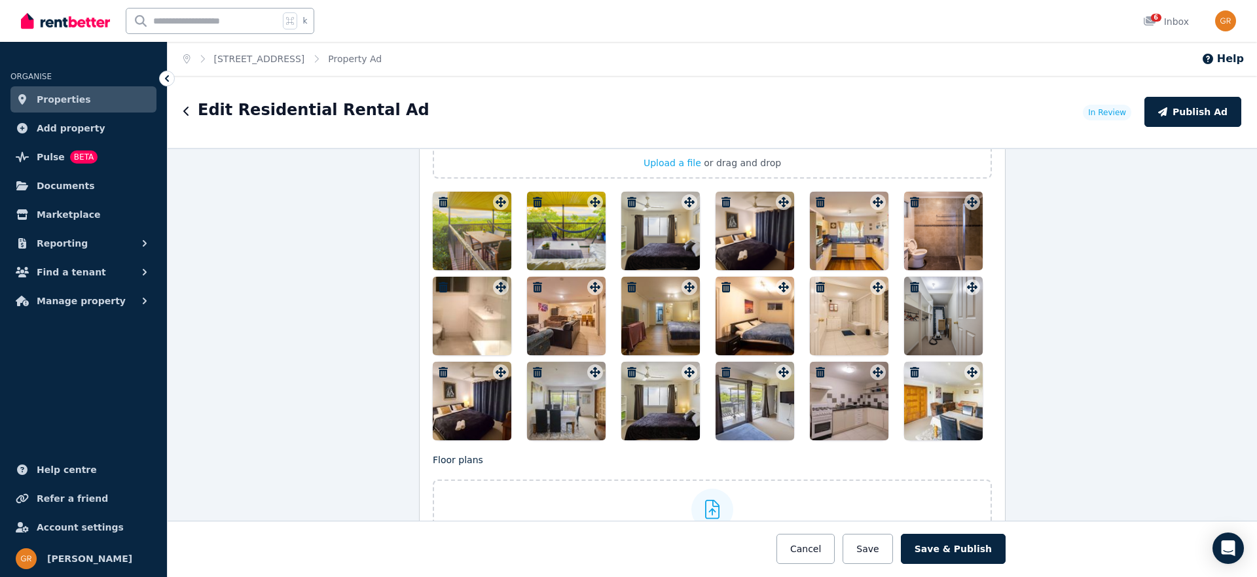  What do you see at coordinates (31, 77) in the screenshot?
I see `span: ORGANISE` at bounding box center [31, 77].